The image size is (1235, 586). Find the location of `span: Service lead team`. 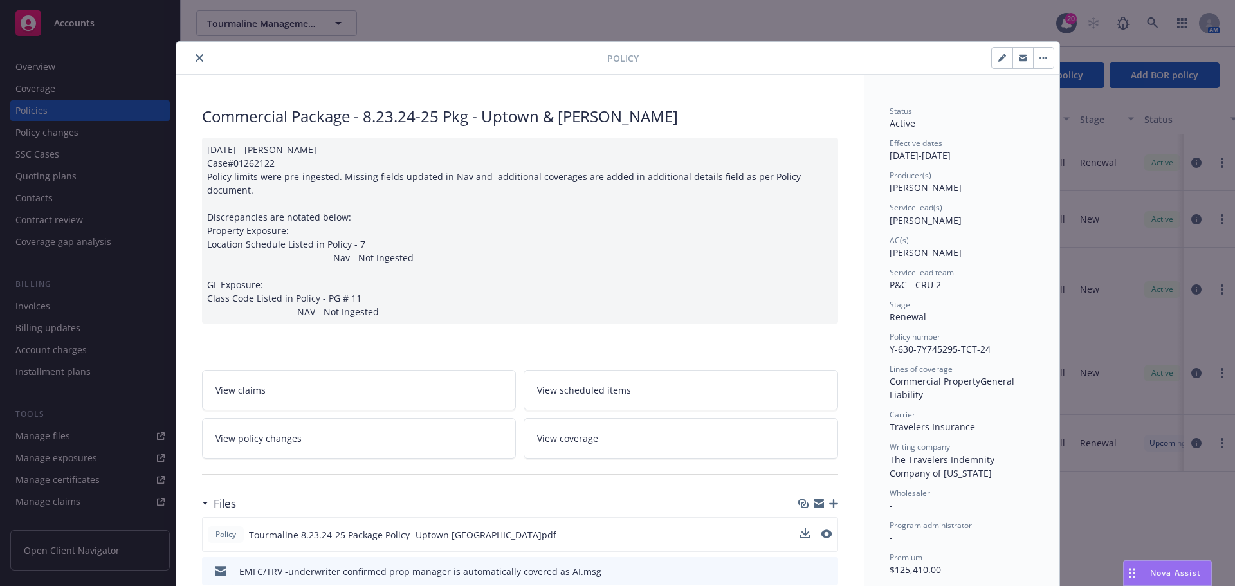

span: Service lead team is located at coordinates (922, 272).